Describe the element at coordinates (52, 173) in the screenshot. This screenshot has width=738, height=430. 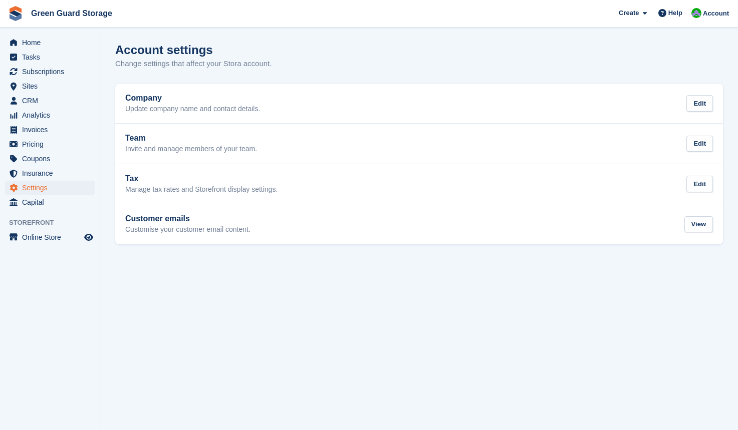
I see `span: Insurance` at that location.